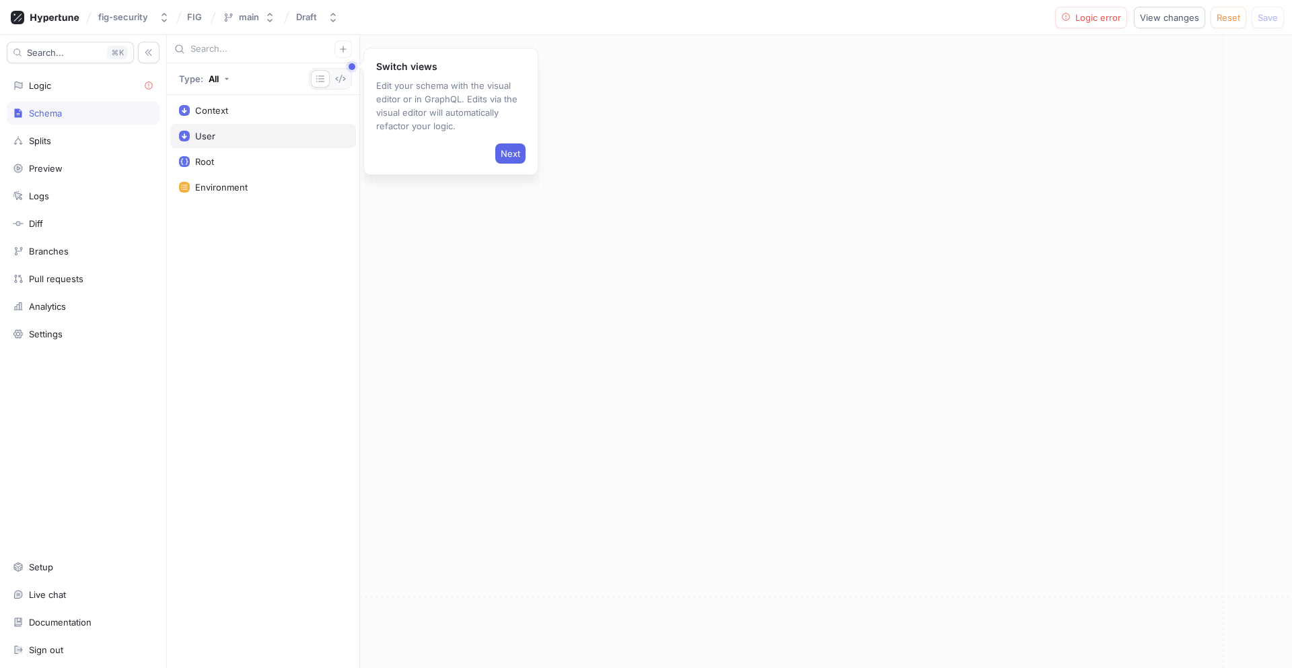 Image resolution: width=1292 pixels, height=668 pixels. Describe the element at coordinates (45, 52) in the screenshot. I see `span: Search...` at that location.